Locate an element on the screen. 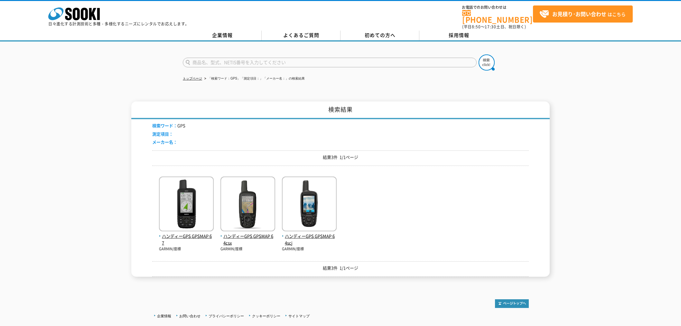 The height and width of the screenshot is (326, 681). h1: 検索結果 is located at coordinates (341, 110).